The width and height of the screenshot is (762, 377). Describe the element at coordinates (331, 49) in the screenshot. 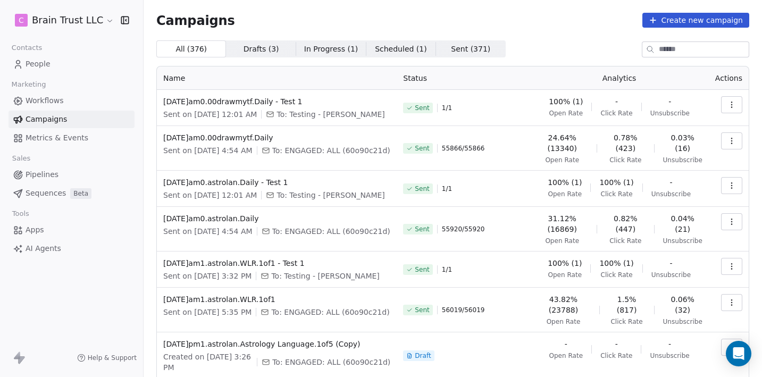

I see `span: In Progress ( 1 )` at that location.